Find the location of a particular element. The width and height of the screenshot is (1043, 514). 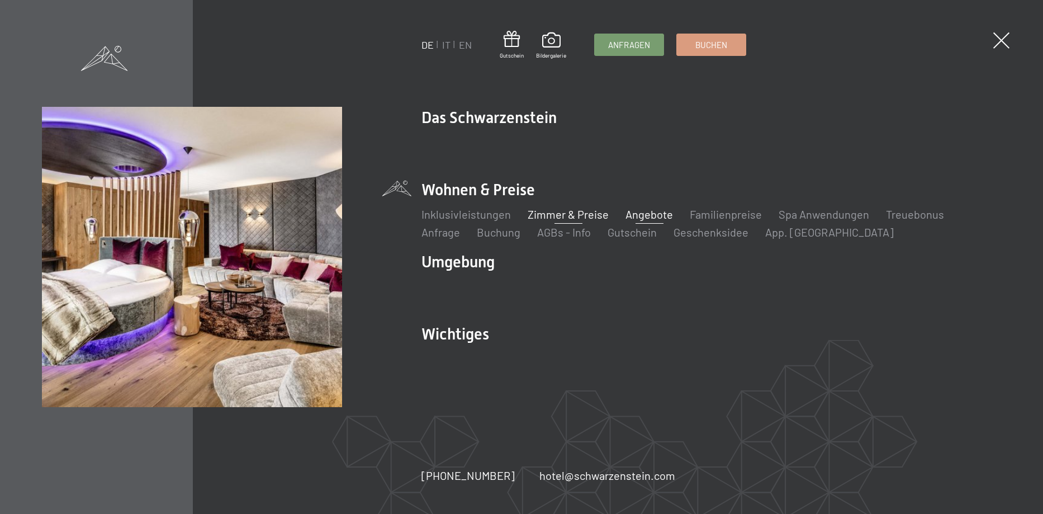

a: Spa Anwendungen is located at coordinates (824, 214).